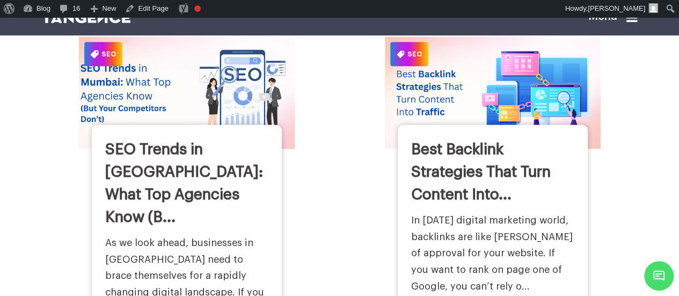 This screenshot has height=296, width=679. Describe the element at coordinates (481, 172) in the screenshot. I see `a: Best Backlink Strategies That Turn Content Into...` at that location.